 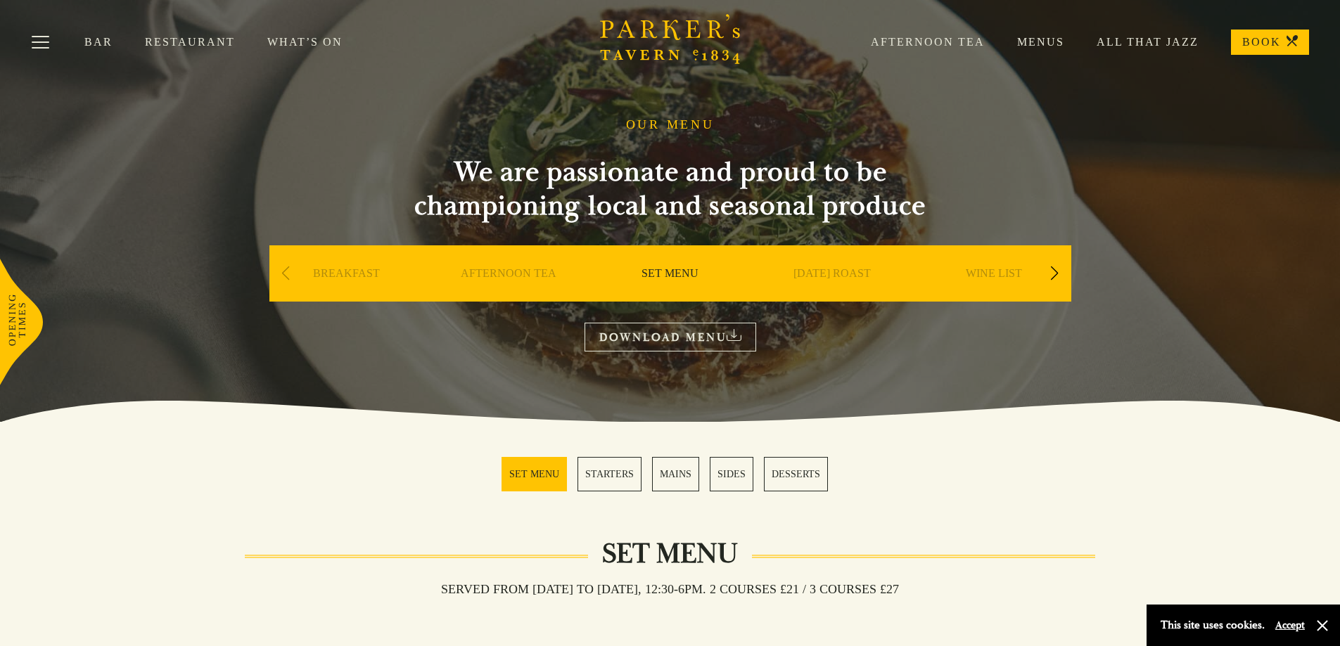 I want to click on a: 3 / 5, so click(x=675, y=474).